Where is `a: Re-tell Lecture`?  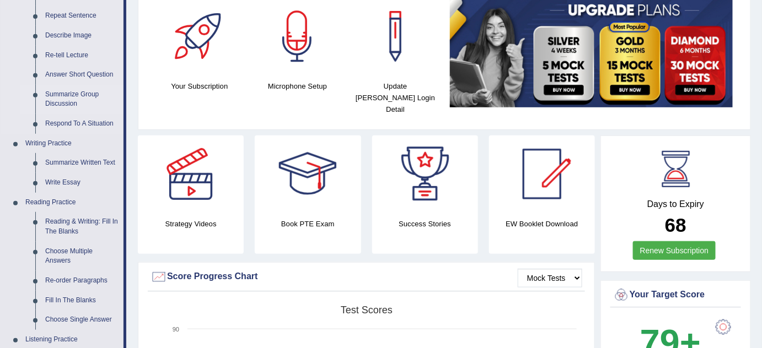
a: Re-tell Lecture is located at coordinates (82, 56).